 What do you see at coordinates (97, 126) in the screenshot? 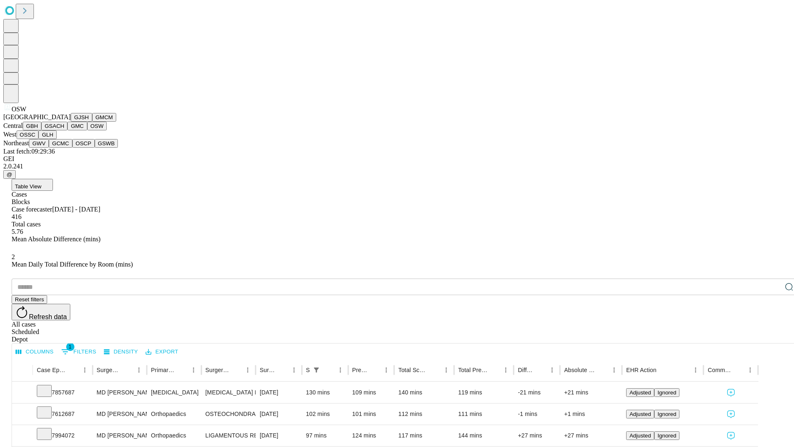
I see `button: OSW` at bounding box center [97, 126].